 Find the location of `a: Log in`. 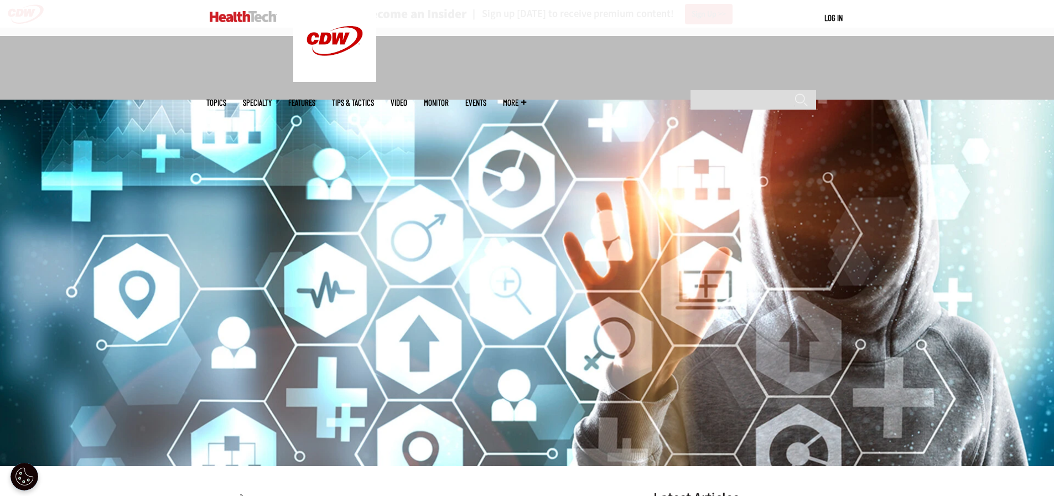

a: Log in is located at coordinates (833, 18).